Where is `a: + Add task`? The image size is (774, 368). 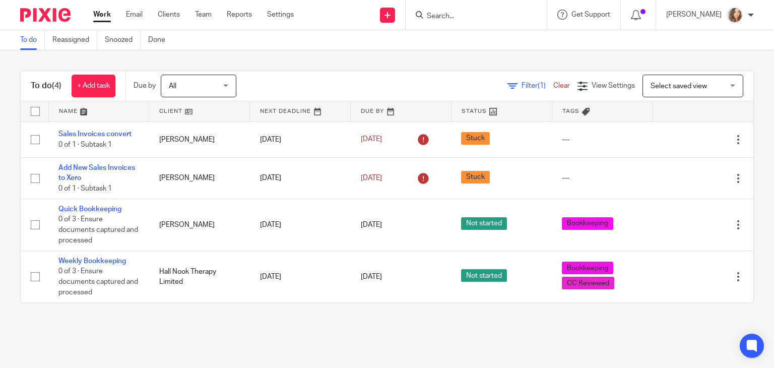
a: + Add task is located at coordinates (93, 86).